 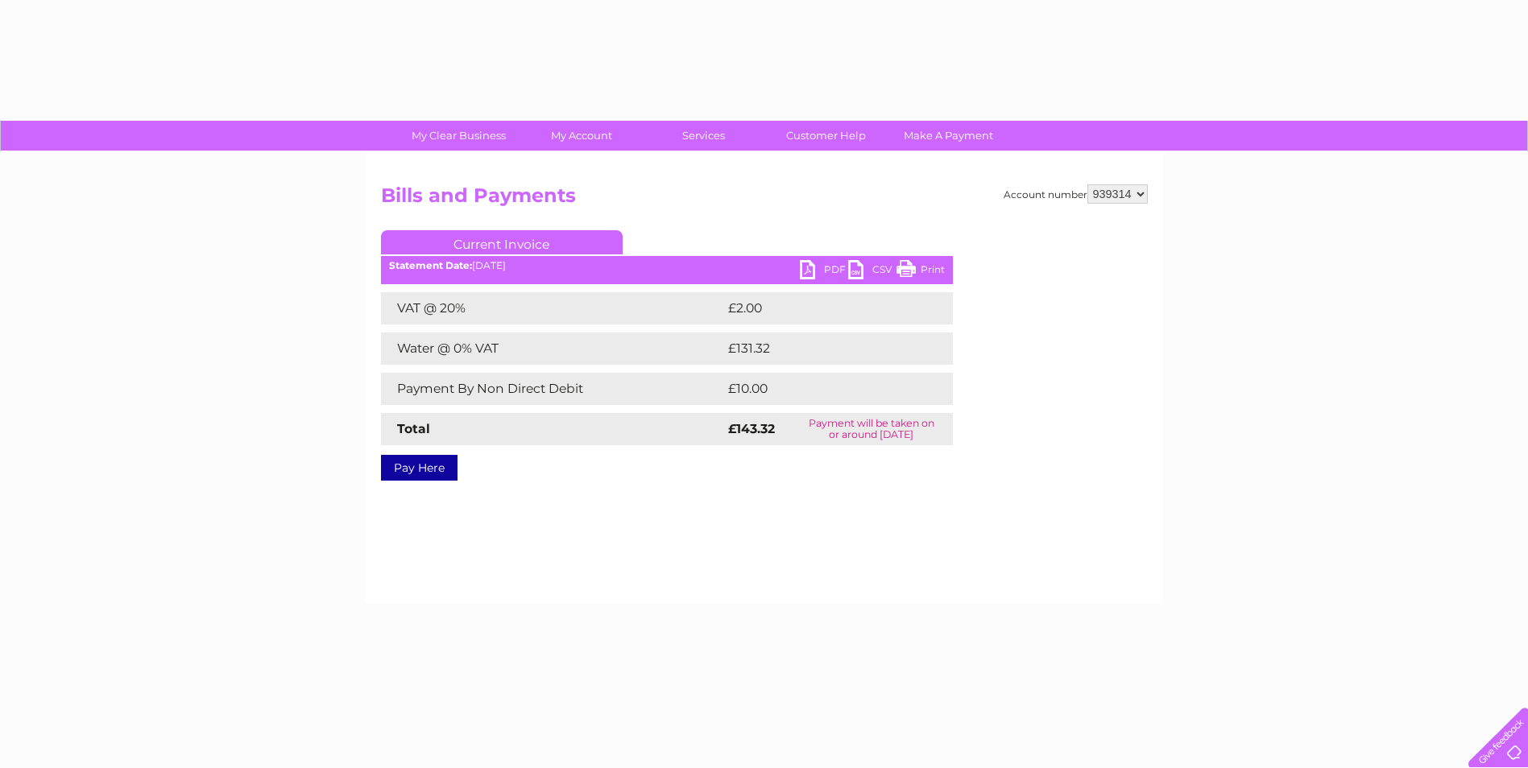 I want to click on td: VAT @ 20%, so click(x=552, y=308).